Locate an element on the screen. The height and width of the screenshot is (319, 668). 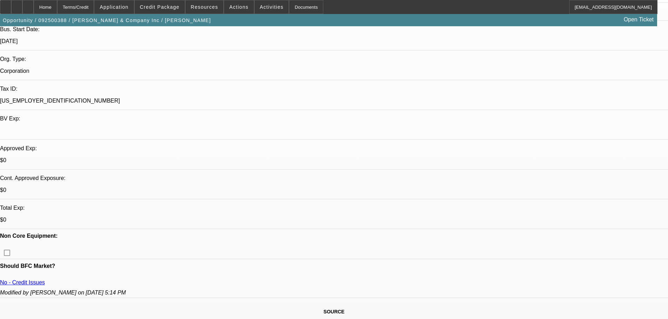
button: Resources is located at coordinates (204, 7).